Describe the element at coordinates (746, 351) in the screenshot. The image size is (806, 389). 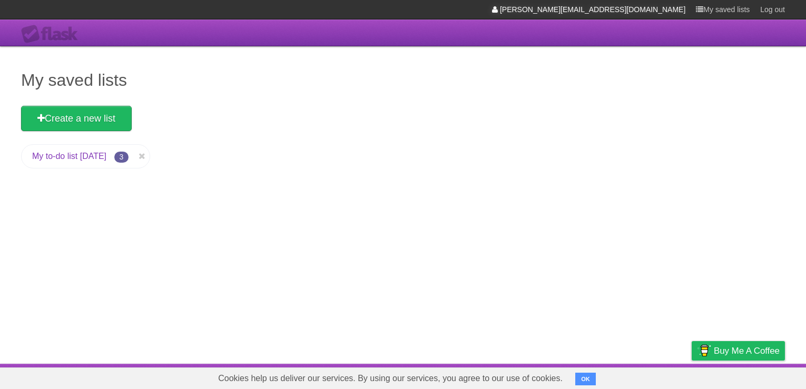
I see `span: Buy me a coffee` at that location.